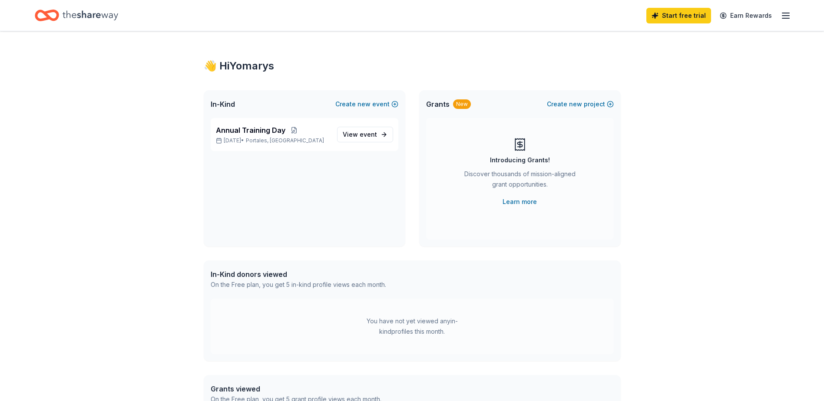 This screenshot has height=401, width=824. I want to click on div: You have not yet viewed any in-kind profiles this month., so click(412, 327).